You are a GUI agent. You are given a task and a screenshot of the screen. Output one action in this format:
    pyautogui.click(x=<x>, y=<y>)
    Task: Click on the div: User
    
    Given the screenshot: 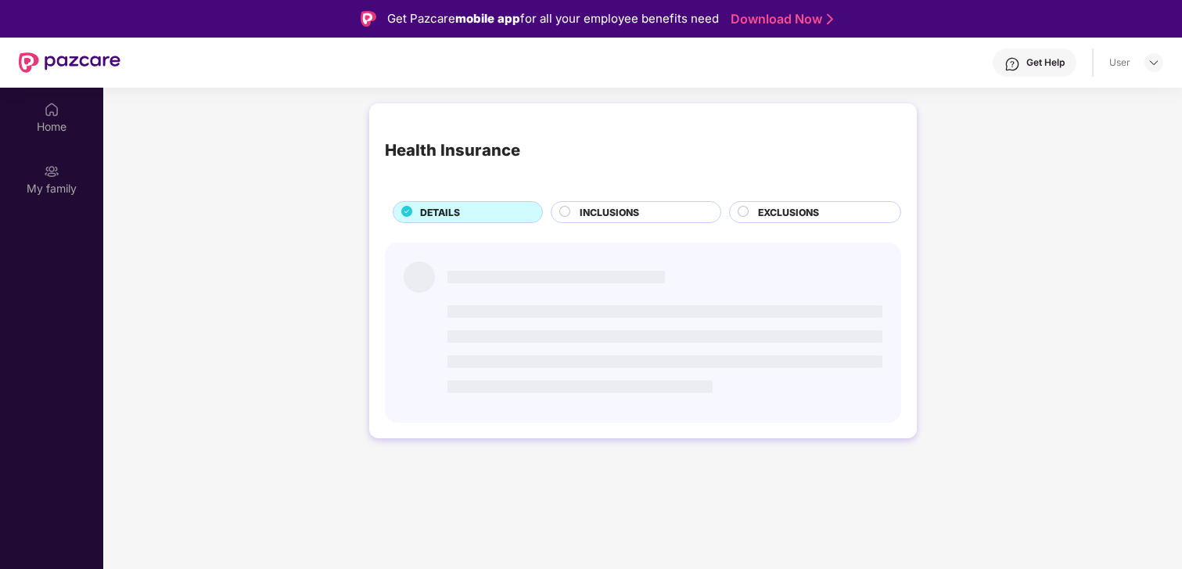 What is the action you would take?
    pyautogui.click(x=1119, y=63)
    